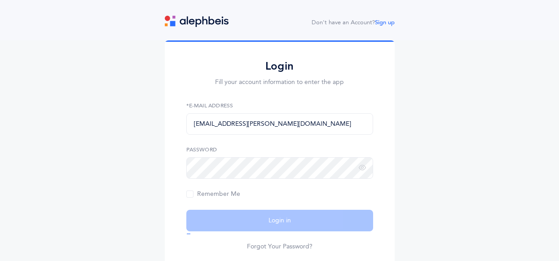 Image resolution: width=559 pixels, height=261 pixels. What do you see at coordinates (280, 82) in the screenshot?
I see `p: Fill your account information to enter the app` at bounding box center [280, 82].